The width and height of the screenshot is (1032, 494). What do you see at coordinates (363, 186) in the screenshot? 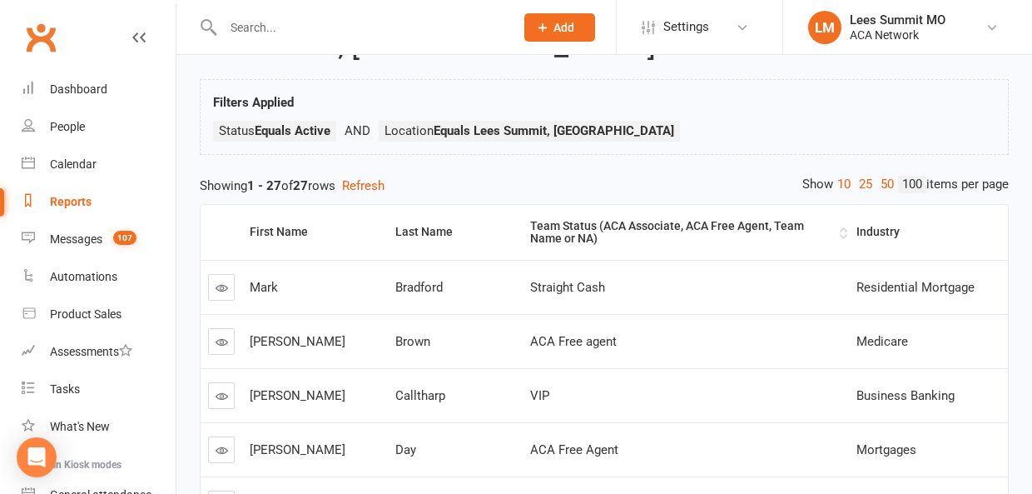
I see `button: Refresh` at bounding box center [363, 186].